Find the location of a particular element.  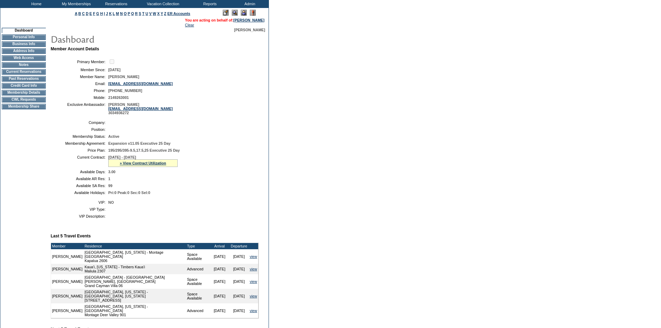

b: Last 5 Travel Events is located at coordinates (70, 236).